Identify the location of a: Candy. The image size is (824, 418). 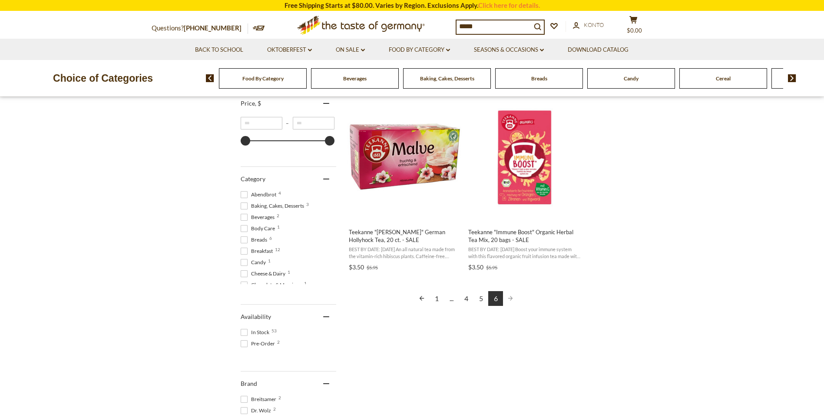
(631, 78).